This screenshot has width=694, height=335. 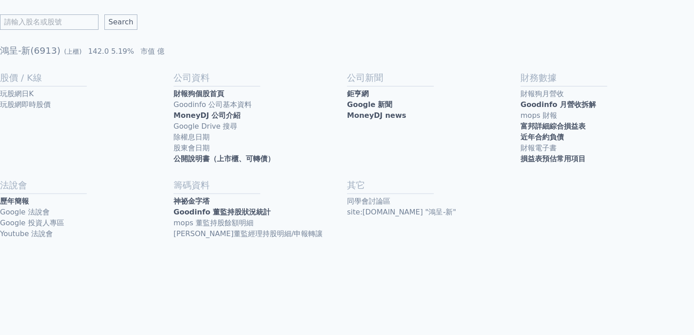 What do you see at coordinates (607, 116) in the screenshot?
I see `a: mops 財報` at bounding box center [607, 116].